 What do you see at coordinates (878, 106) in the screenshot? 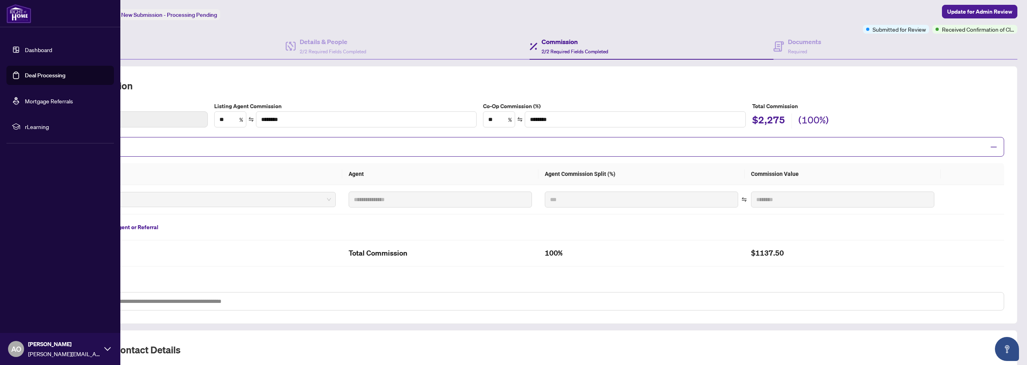
I see `h5: Total Commission` at bounding box center [878, 106].